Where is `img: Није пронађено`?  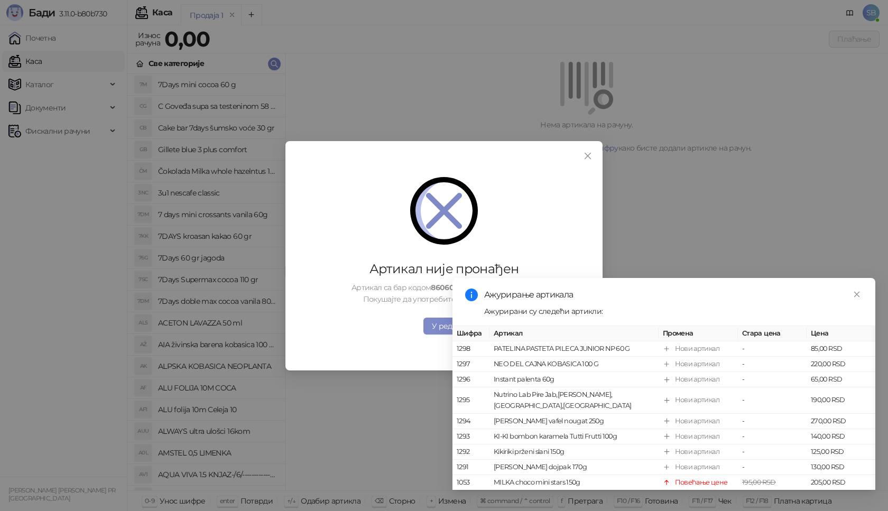 img: Није пронађено is located at coordinates (444, 211).